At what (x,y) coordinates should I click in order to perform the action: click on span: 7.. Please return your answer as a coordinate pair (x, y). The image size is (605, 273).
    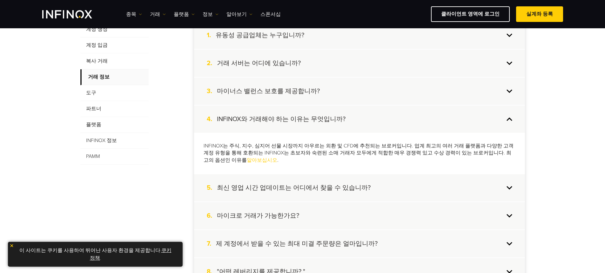
    Looking at the image, I should click on (211, 244).